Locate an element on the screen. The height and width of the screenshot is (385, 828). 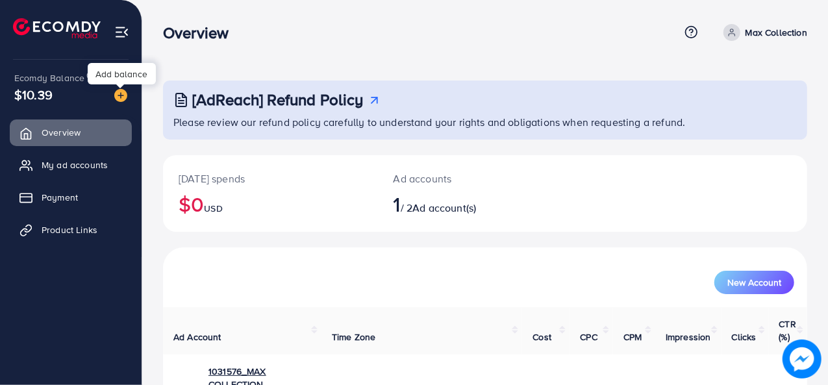
img: menu is located at coordinates (121, 32).